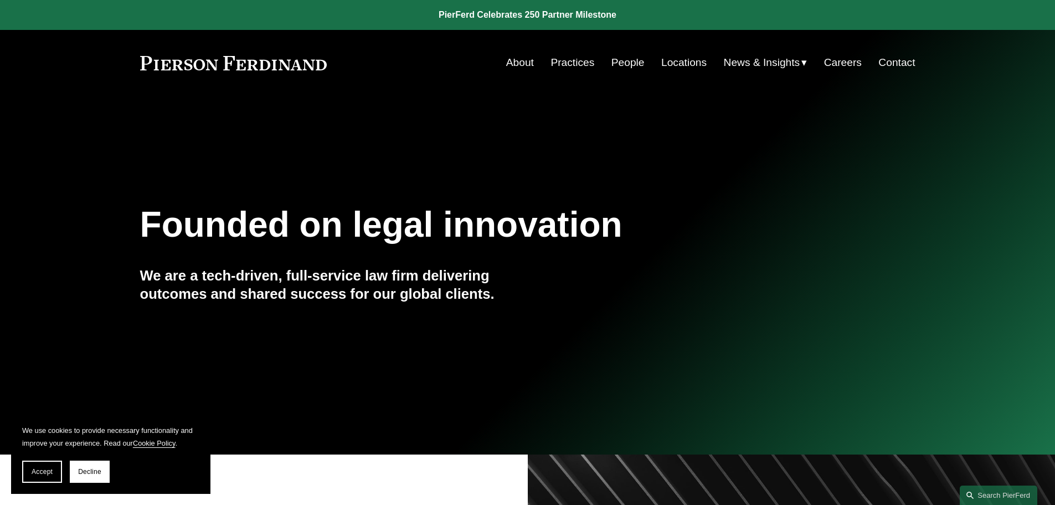 The height and width of the screenshot is (505, 1055). What do you see at coordinates (463, 224) in the screenshot?
I see `h1: Founded on legal innovation` at bounding box center [463, 224].